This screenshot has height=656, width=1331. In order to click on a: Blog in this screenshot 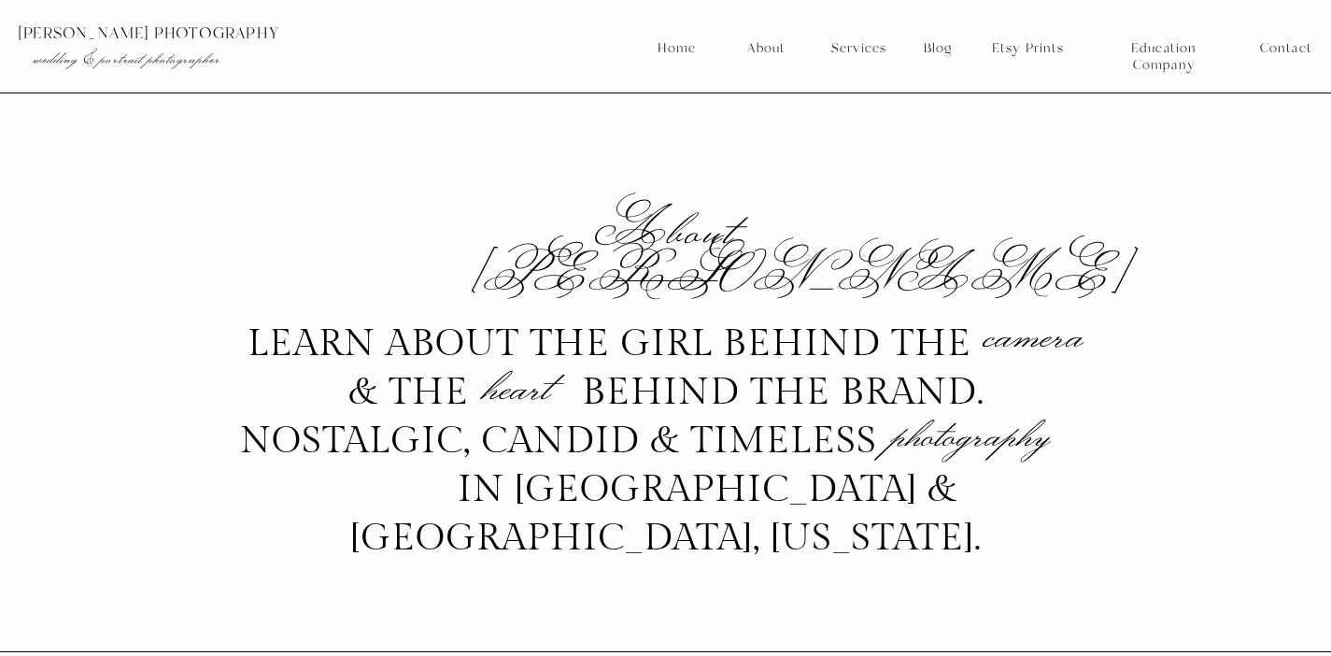, I will do `click(938, 49)`.